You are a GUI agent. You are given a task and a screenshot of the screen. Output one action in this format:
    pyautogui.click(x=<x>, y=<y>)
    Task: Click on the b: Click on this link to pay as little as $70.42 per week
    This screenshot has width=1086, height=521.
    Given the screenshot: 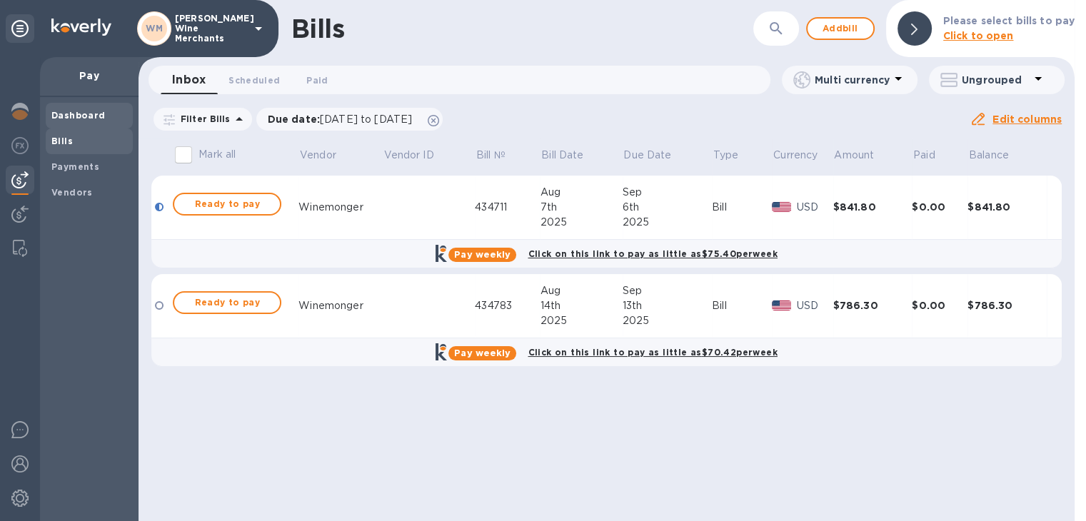 What is the action you would take?
    pyautogui.click(x=652, y=352)
    